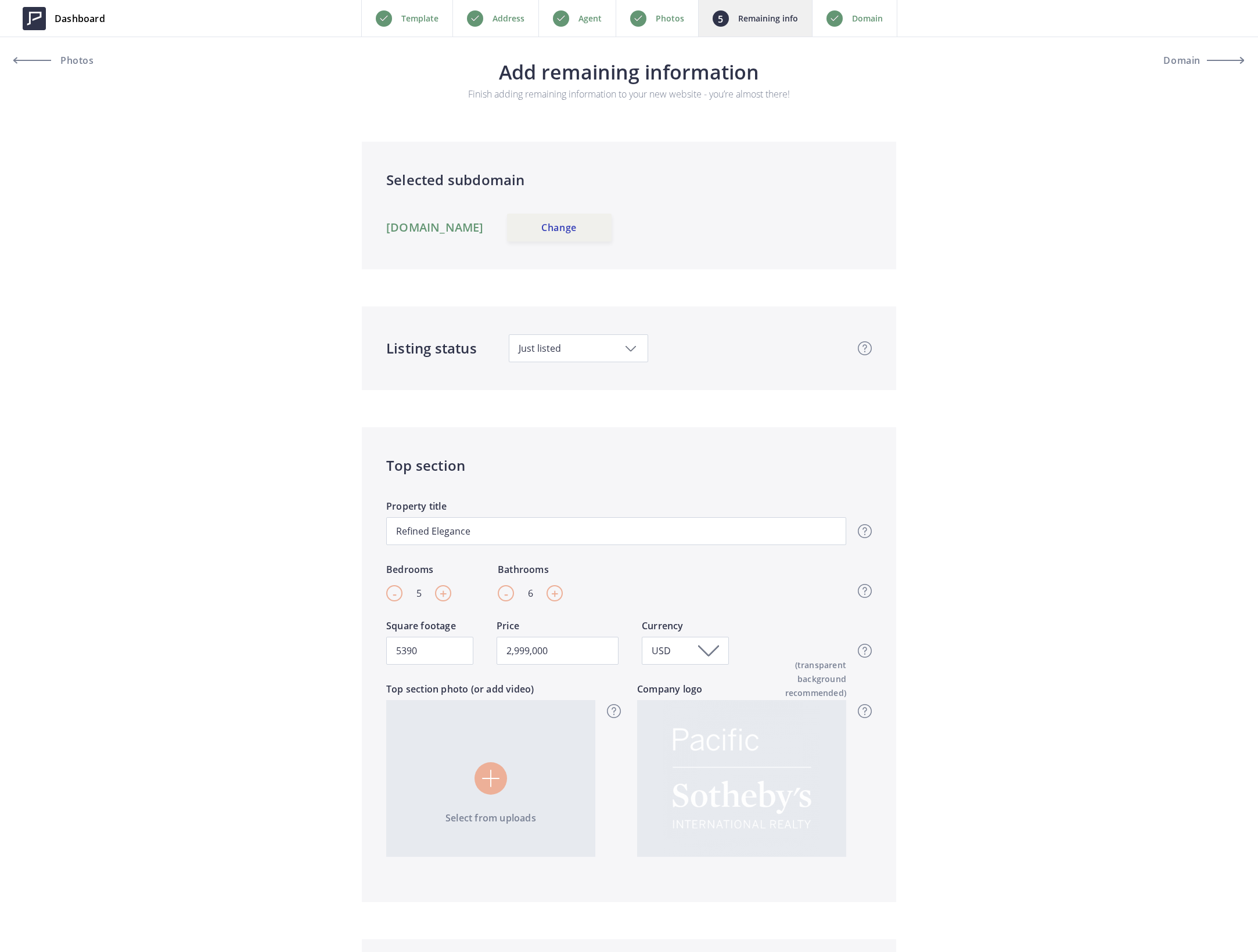 This screenshot has width=1258, height=952. Describe the element at coordinates (431, 349) in the screenshot. I see `h4: Listing status` at that location.